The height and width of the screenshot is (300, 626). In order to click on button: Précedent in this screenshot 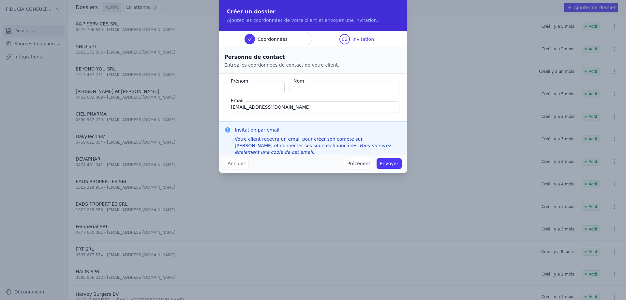, I will do `click(359, 163)`.